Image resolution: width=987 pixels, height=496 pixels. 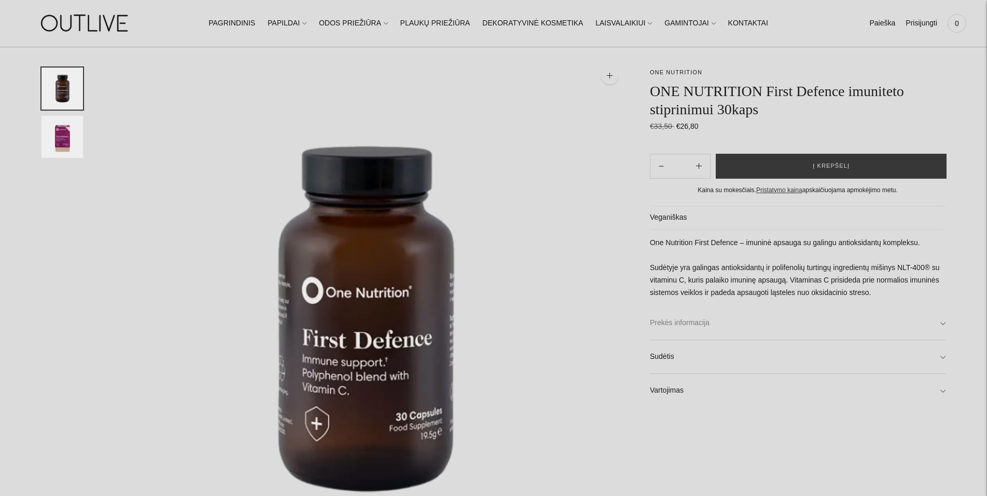 I want to click on a: PAGRINDINIS, so click(x=232, y=23).